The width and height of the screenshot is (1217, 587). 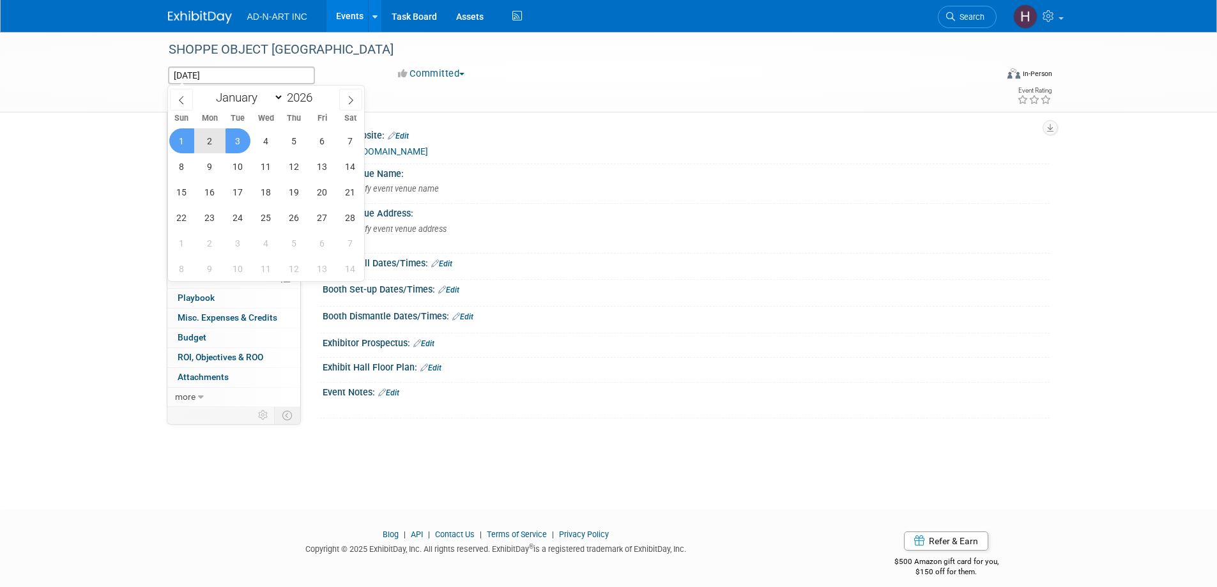 What do you see at coordinates (417, 534) in the screenshot?
I see `a: API` at bounding box center [417, 534].